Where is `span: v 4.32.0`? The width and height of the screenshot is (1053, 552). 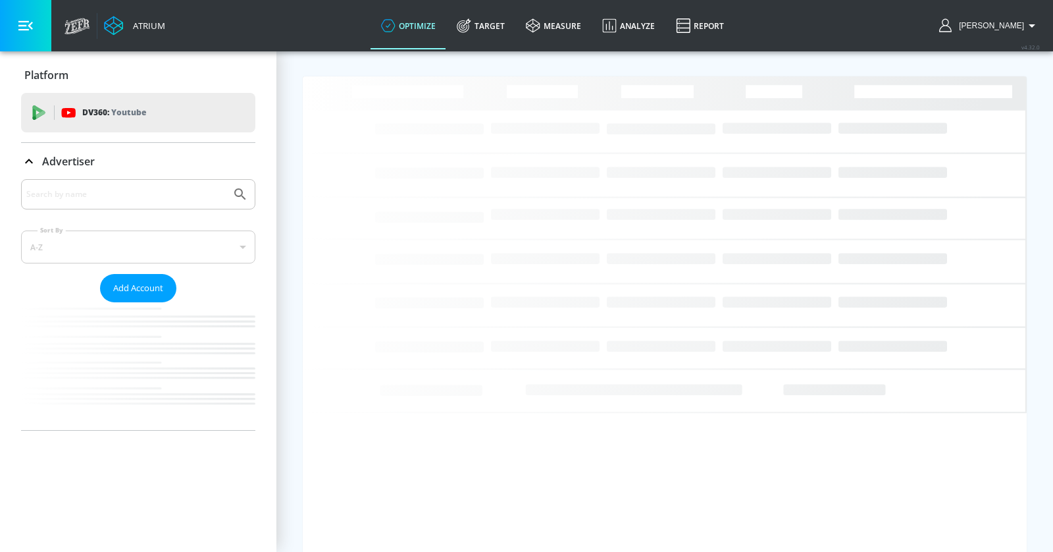 span: v 4.32.0 is located at coordinates (1031, 47).